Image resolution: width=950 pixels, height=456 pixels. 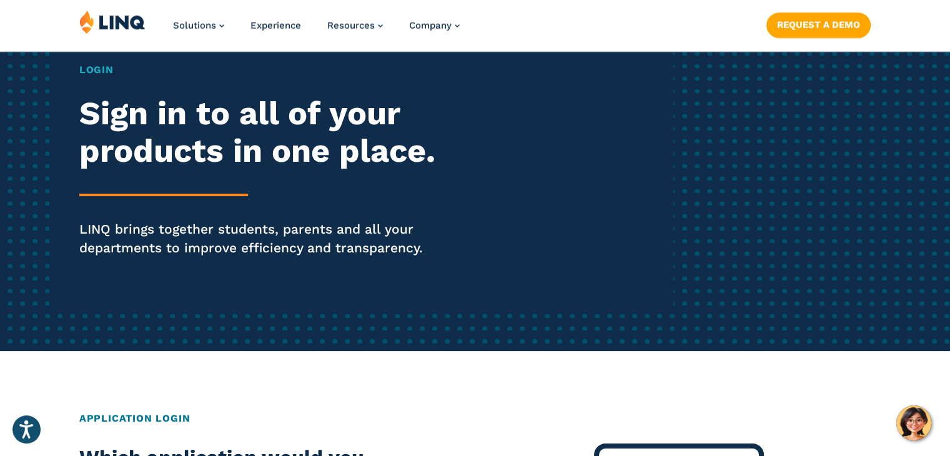 I want to click on a: Company, so click(x=434, y=26).